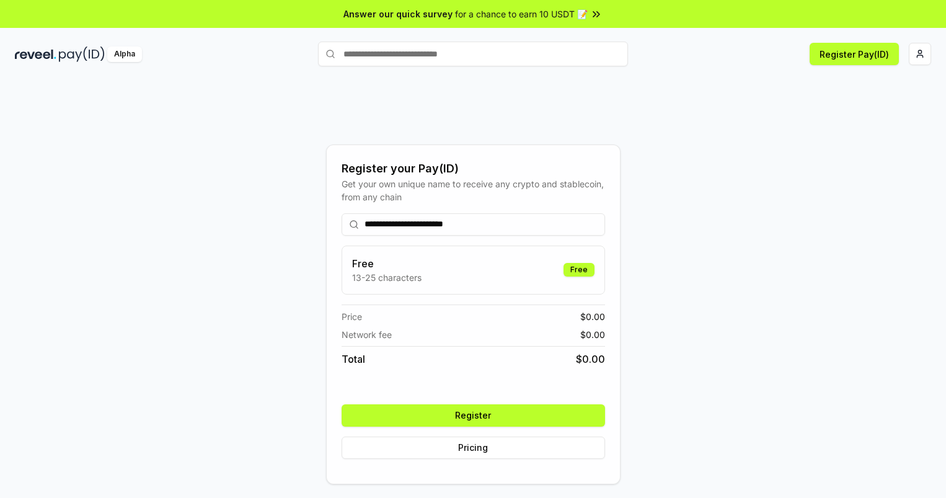 The image size is (946, 498). I want to click on div: Get your own unique name to receive any crypto and stablecoin, from any chain, so click(473, 190).